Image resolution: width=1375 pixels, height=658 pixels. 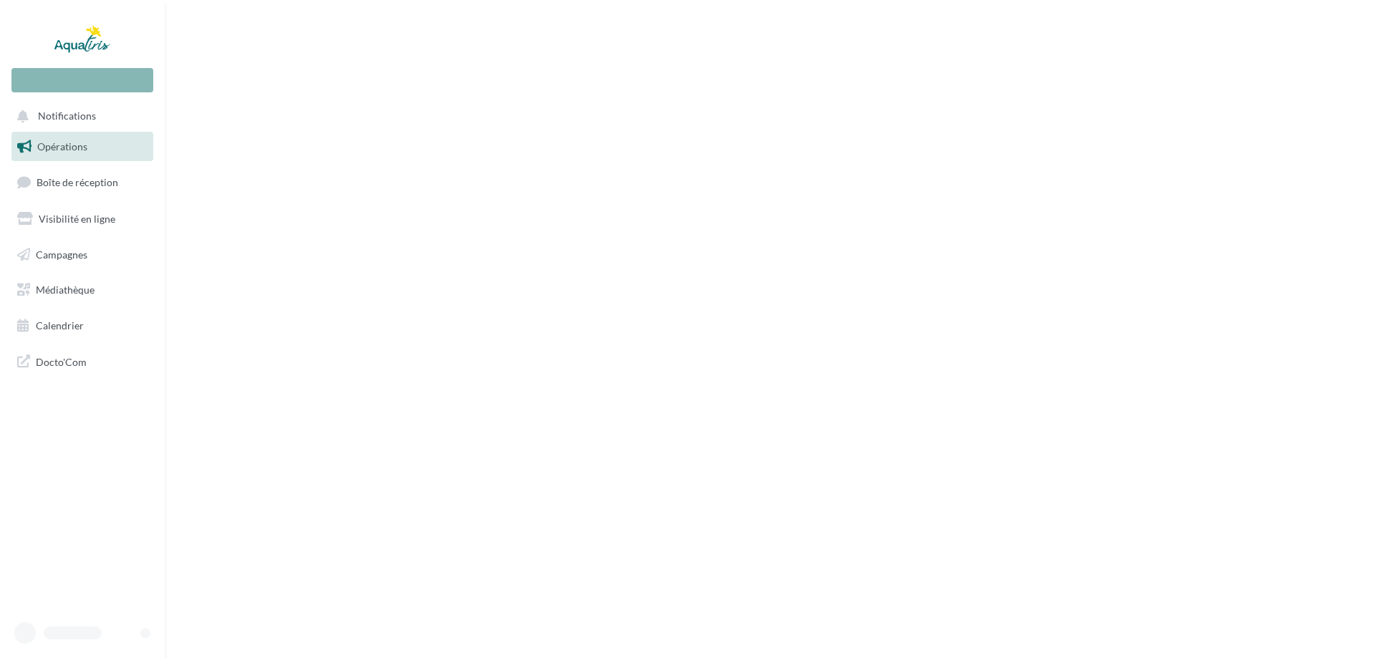 I want to click on a: Calendrier, so click(x=82, y=326).